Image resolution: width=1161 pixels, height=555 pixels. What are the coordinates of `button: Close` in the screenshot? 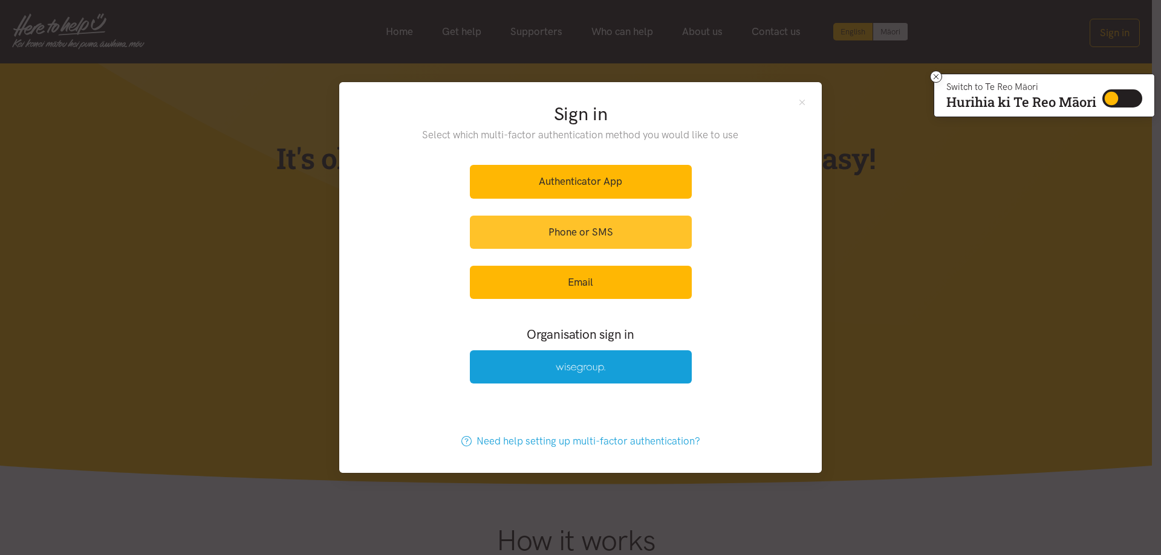 It's located at (801, 102).